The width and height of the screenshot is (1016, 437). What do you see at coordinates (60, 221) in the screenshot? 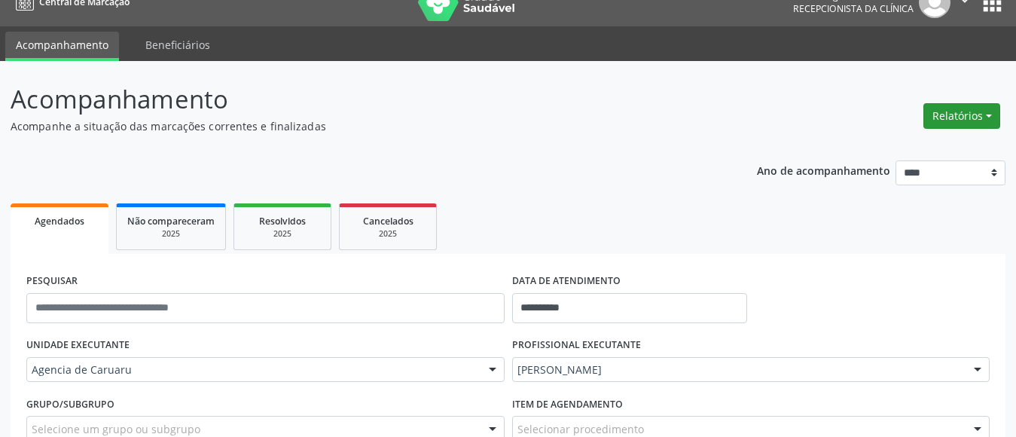
I see `span: Agendados` at bounding box center [60, 221].